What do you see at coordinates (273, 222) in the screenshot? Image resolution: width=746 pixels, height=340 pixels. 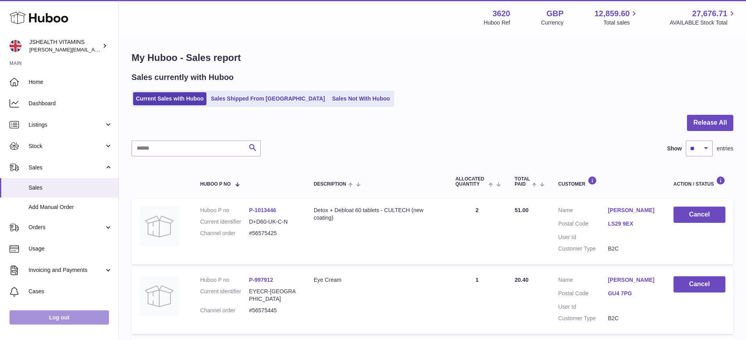 I see `dd: D+D60-UK-C-N` at bounding box center [273, 222].